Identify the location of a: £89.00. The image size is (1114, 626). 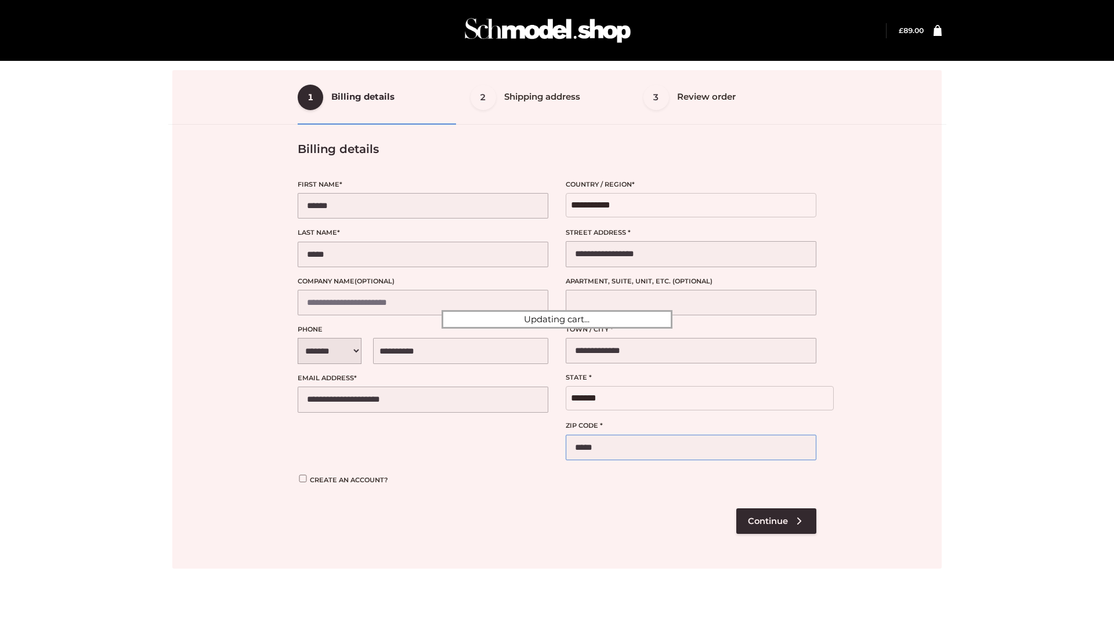
(911, 30).